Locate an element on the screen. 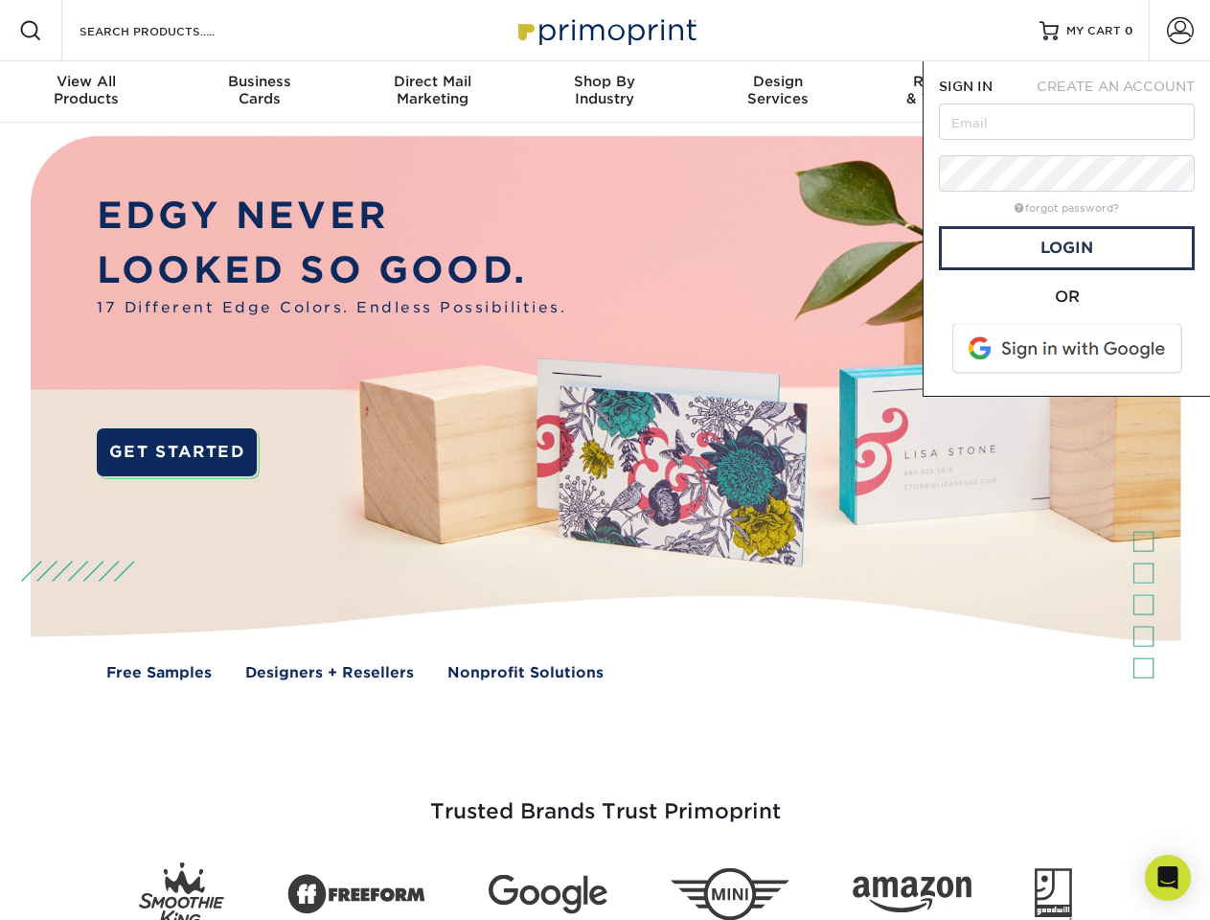 The height and width of the screenshot is (920, 1210). input: SEARCH PRODUCTS..... is located at coordinates (171, 31).